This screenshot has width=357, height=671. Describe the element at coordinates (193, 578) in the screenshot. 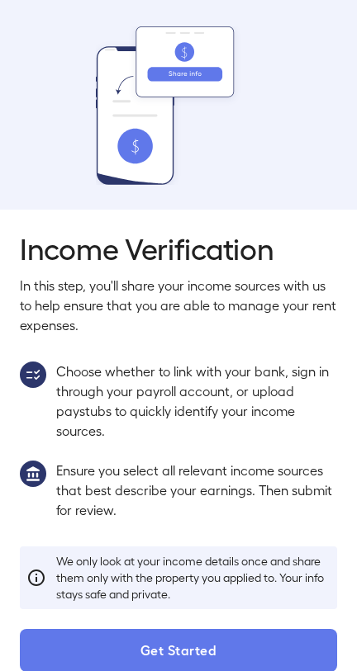

I see `p: We only look at your income details once and share them only with the property you applied to. Yo...` at that location.